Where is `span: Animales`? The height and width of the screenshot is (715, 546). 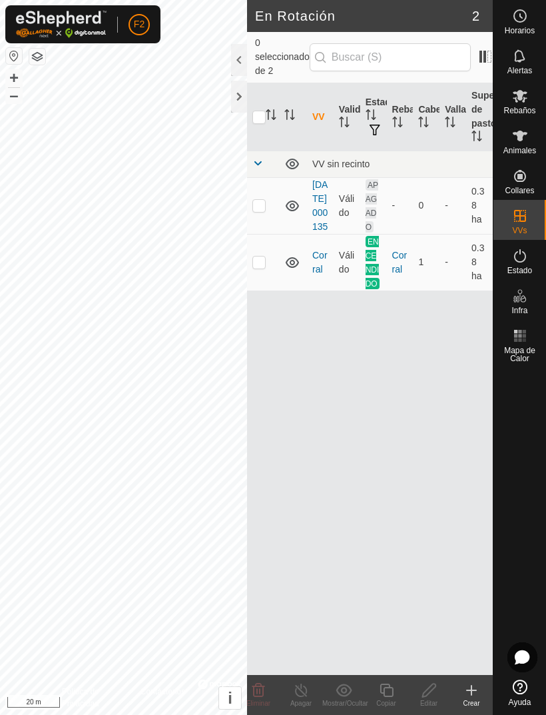 span: Animales is located at coordinates (520, 151).